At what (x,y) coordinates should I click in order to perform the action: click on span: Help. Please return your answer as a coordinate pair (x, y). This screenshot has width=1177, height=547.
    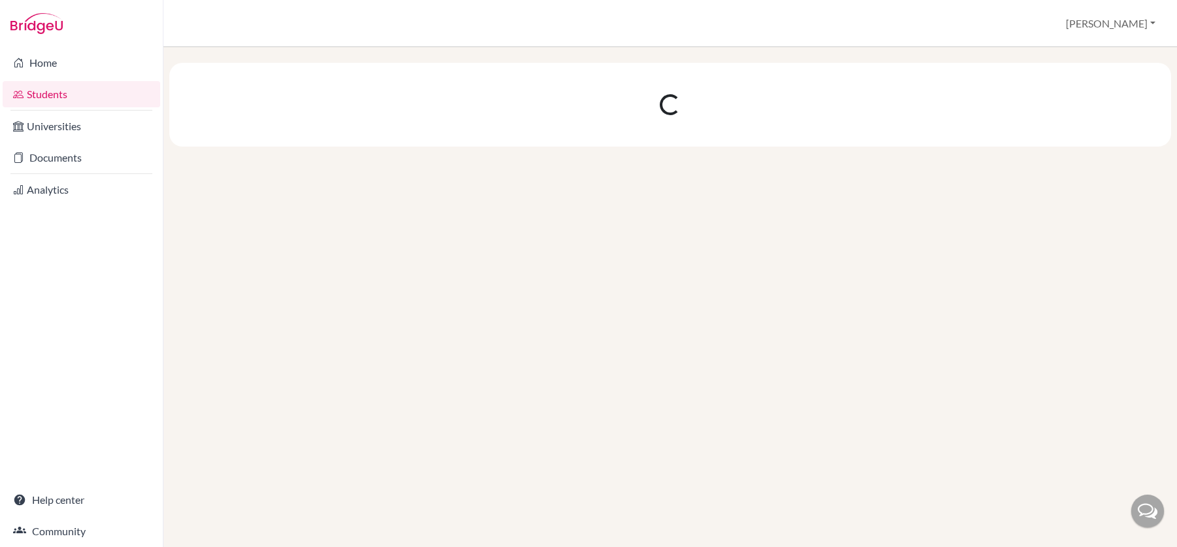
    Looking at the image, I should click on (43, 15).